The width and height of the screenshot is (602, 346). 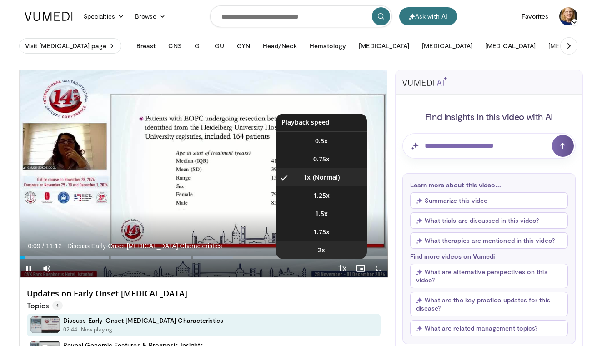 What do you see at coordinates (489, 304) in the screenshot?
I see `button: What are the key practice updates for this disease?` at bounding box center [489, 304].